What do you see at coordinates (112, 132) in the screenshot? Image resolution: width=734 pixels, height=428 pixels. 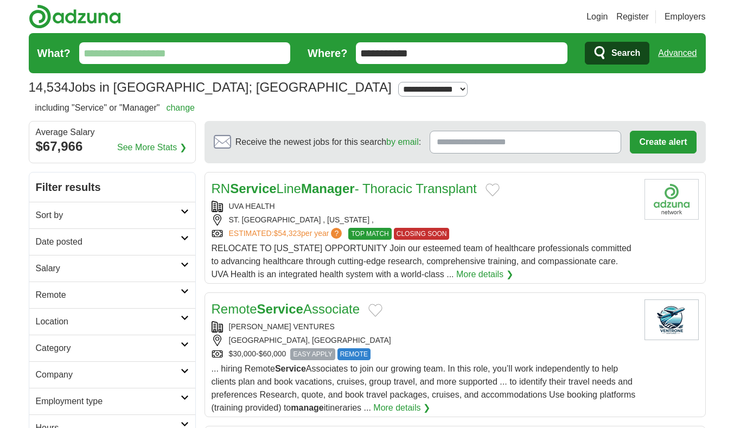 I see `div: Average Salary` at bounding box center [112, 132].